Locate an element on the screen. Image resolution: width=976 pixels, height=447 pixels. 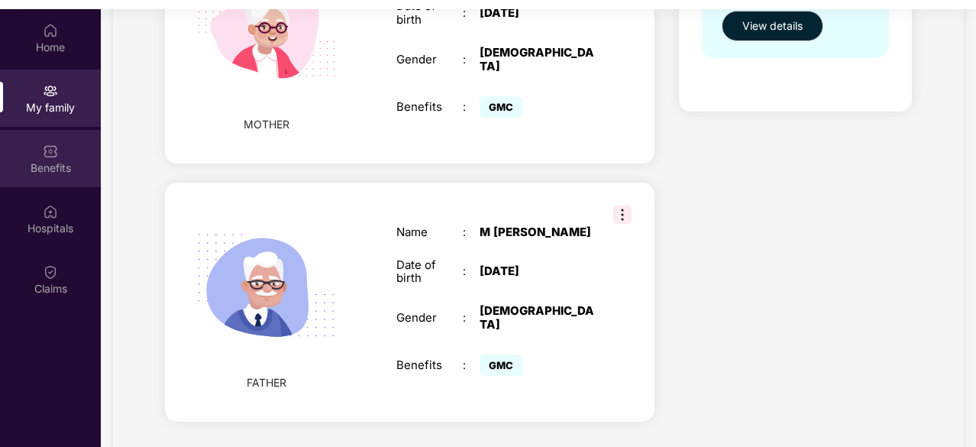
img: svg+xml;base64,PHN2ZyBpZD0iSG9tZSIgeG1sbnM9Imh0dHA6Ly93d3cudzMub3JnLzIwMDAvc3ZnIiB3aWR0aD0iMjAiIG... is located at coordinates (50, 31).